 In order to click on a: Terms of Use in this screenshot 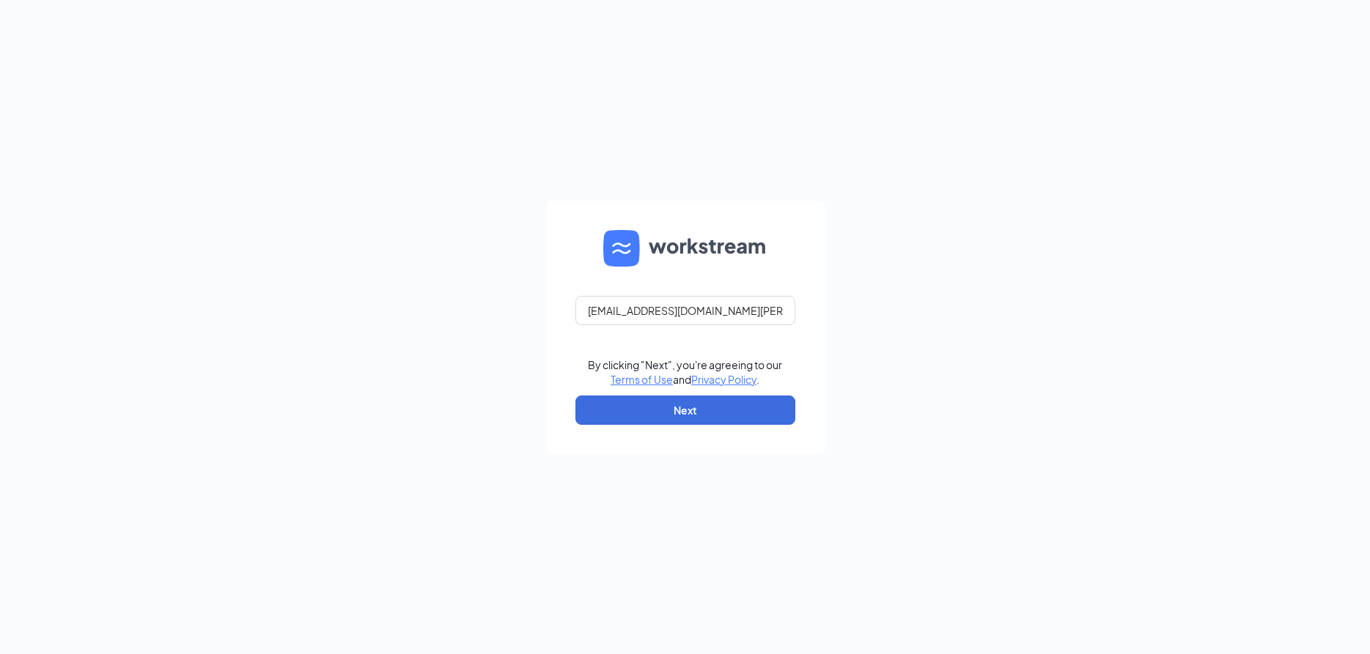, I will do `click(641, 380)`.